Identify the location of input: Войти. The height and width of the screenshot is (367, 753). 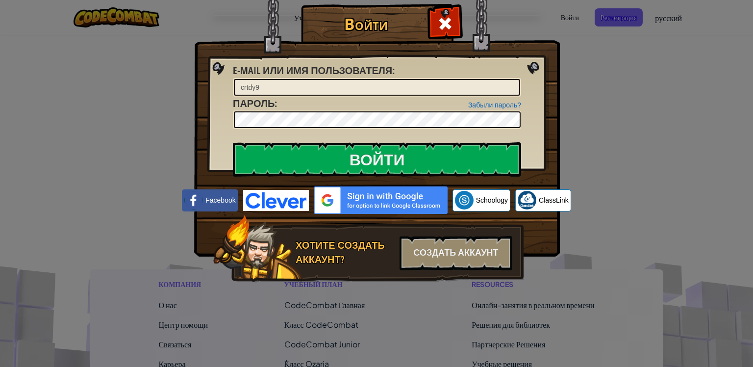
(377, 159).